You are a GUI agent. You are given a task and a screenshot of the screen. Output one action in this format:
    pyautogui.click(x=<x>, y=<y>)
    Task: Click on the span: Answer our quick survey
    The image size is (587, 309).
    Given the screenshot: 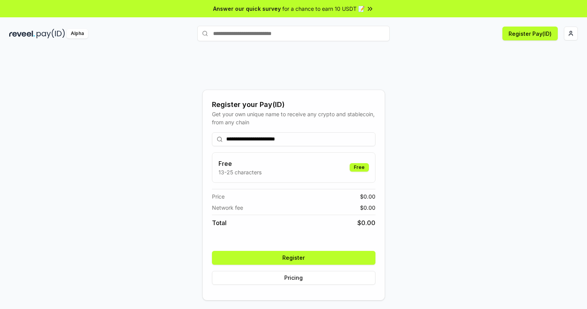 What is the action you would take?
    pyautogui.click(x=247, y=8)
    